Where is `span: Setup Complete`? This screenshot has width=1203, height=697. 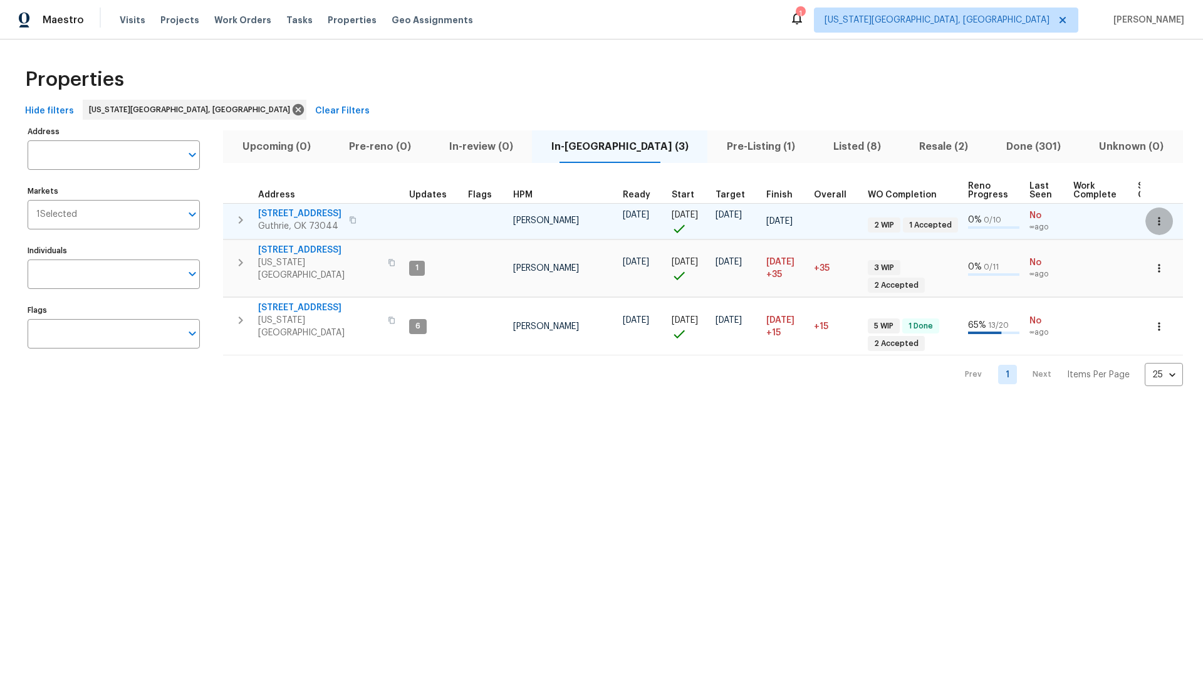
span: Setup Complete is located at coordinates (1160, 191).